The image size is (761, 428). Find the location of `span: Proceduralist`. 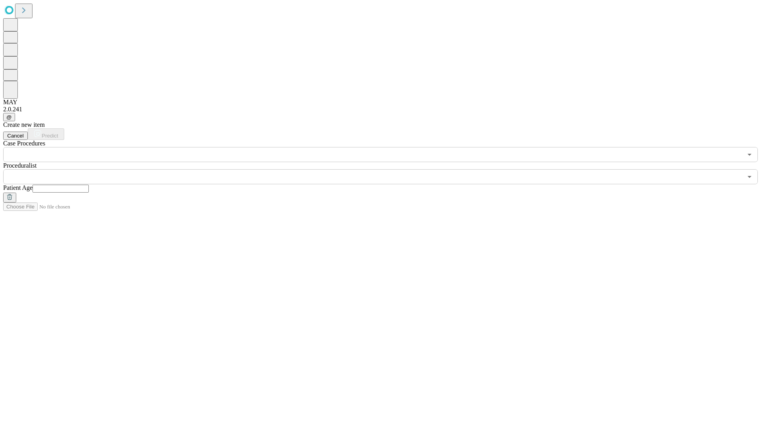

span: Proceduralist is located at coordinates (20, 165).